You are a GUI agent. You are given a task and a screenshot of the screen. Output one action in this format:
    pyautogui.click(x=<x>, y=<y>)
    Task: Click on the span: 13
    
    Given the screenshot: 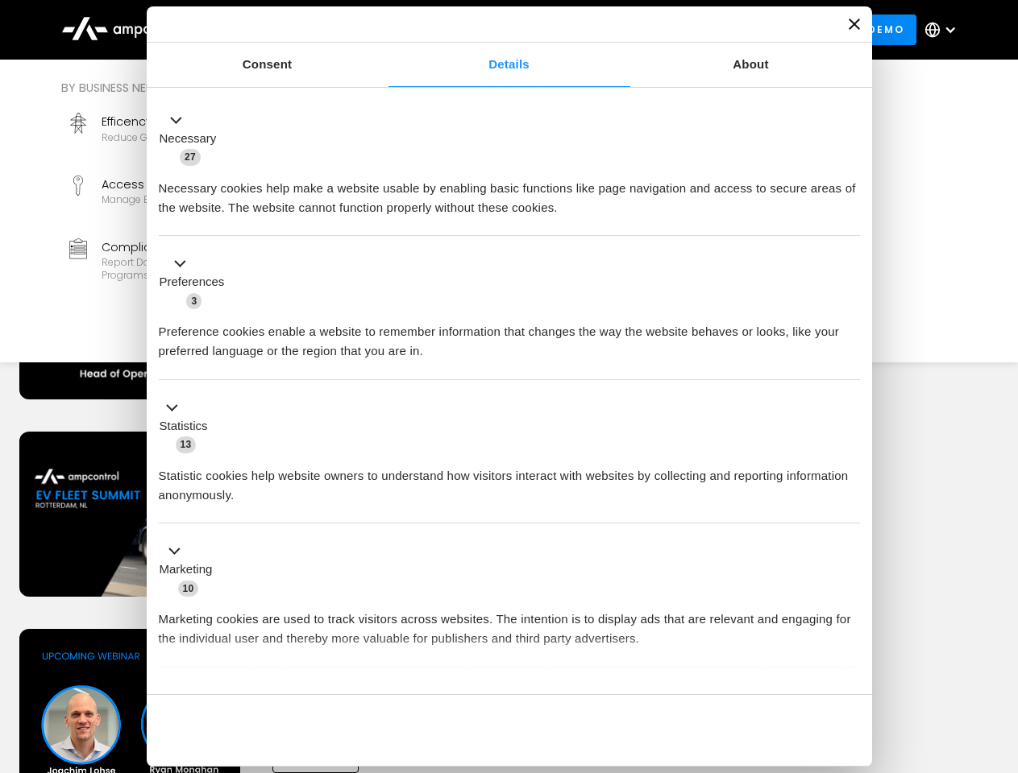 What is the action you would take?
    pyautogui.click(x=186, y=445)
    